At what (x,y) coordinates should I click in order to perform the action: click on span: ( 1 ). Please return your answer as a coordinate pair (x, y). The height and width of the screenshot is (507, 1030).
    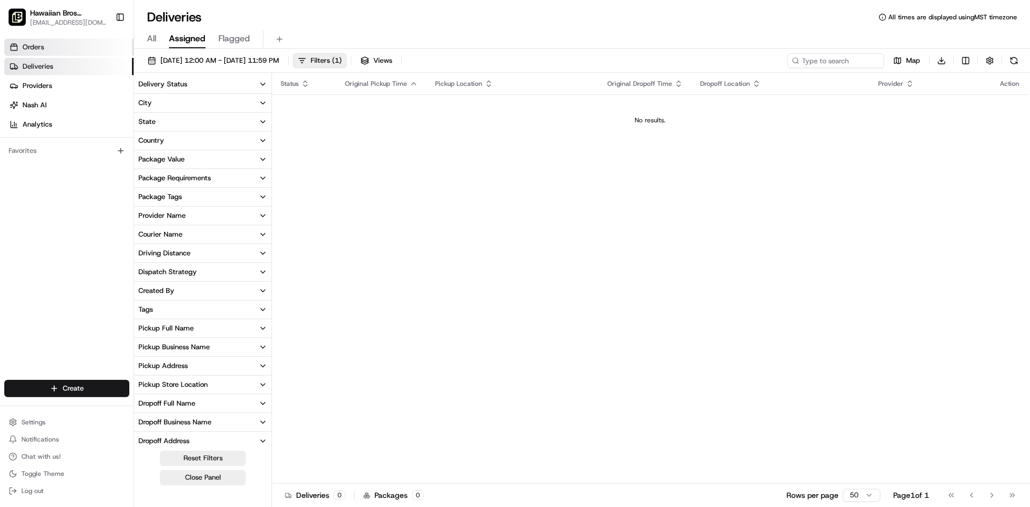
    Looking at the image, I should click on (337, 61).